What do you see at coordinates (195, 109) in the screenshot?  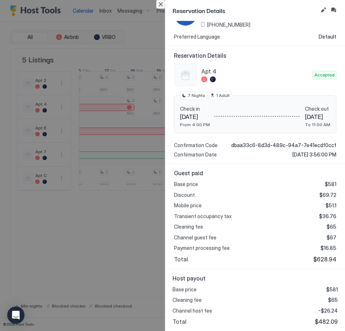 I see `span: Check in` at bounding box center [195, 109].